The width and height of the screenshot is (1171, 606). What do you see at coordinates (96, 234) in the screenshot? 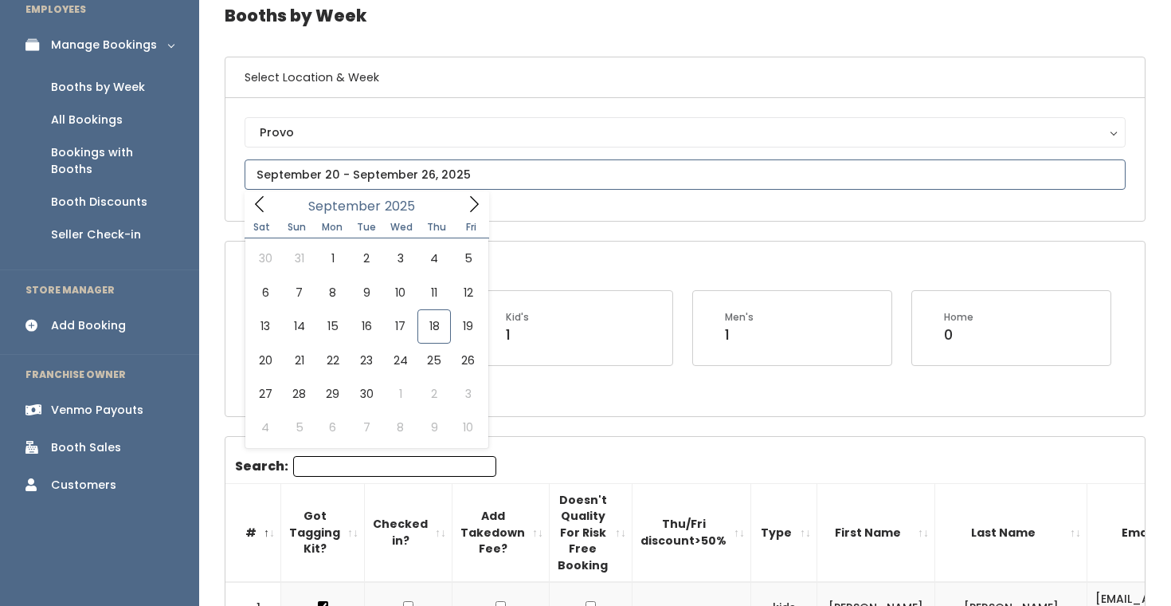
I see `div: Seller Check-in` at bounding box center [96, 234].